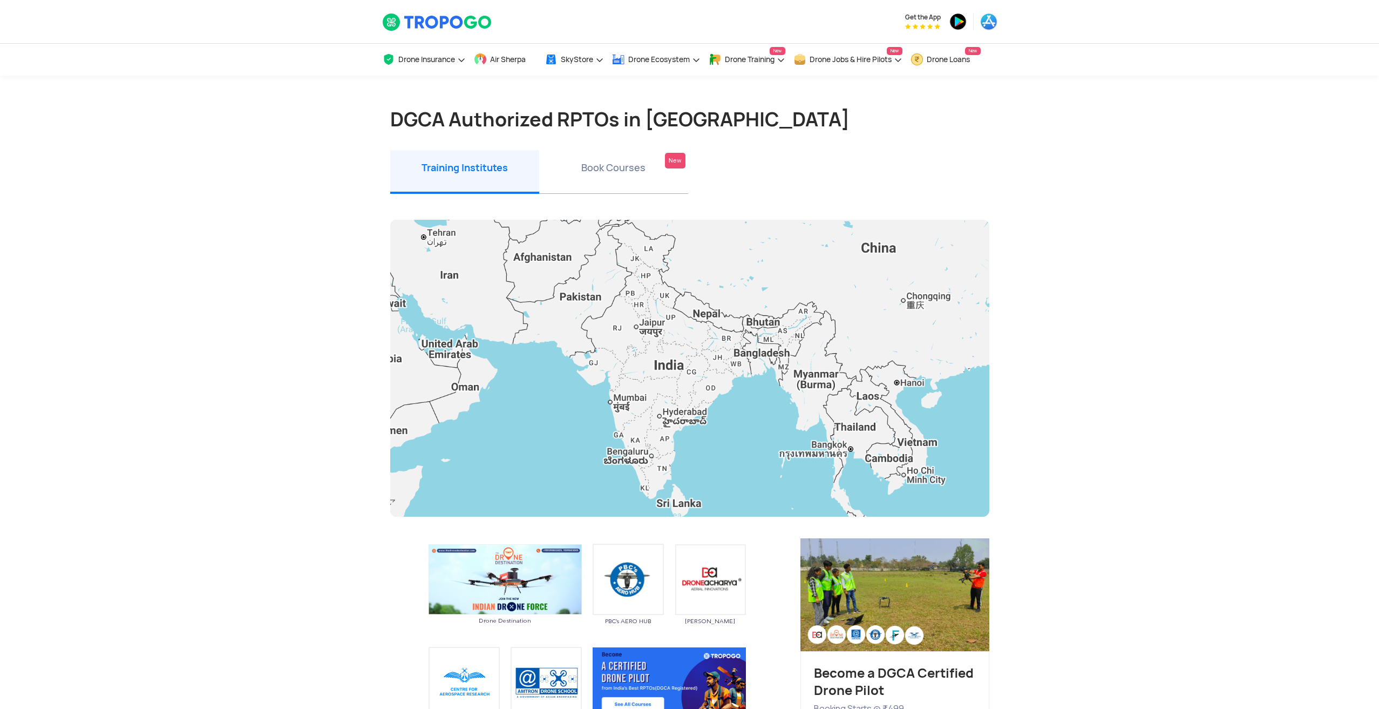 This screenshot has height=709, width=1379. I want to click on img: ic_pbc.png, so click(628, 579).